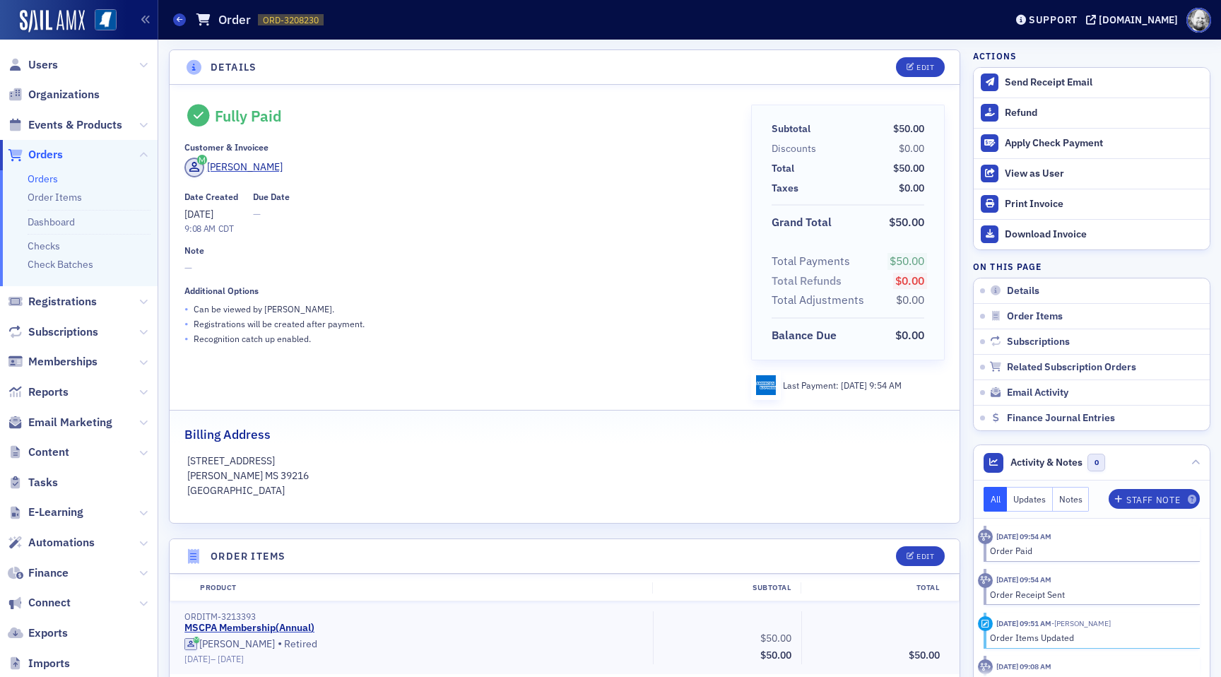 The width and height of the screenshot is (1221, 677). What do you see at coordinates (806, 281) in the screenshot?
I see `div: Total Refunds` at bounding box center [806, 281].